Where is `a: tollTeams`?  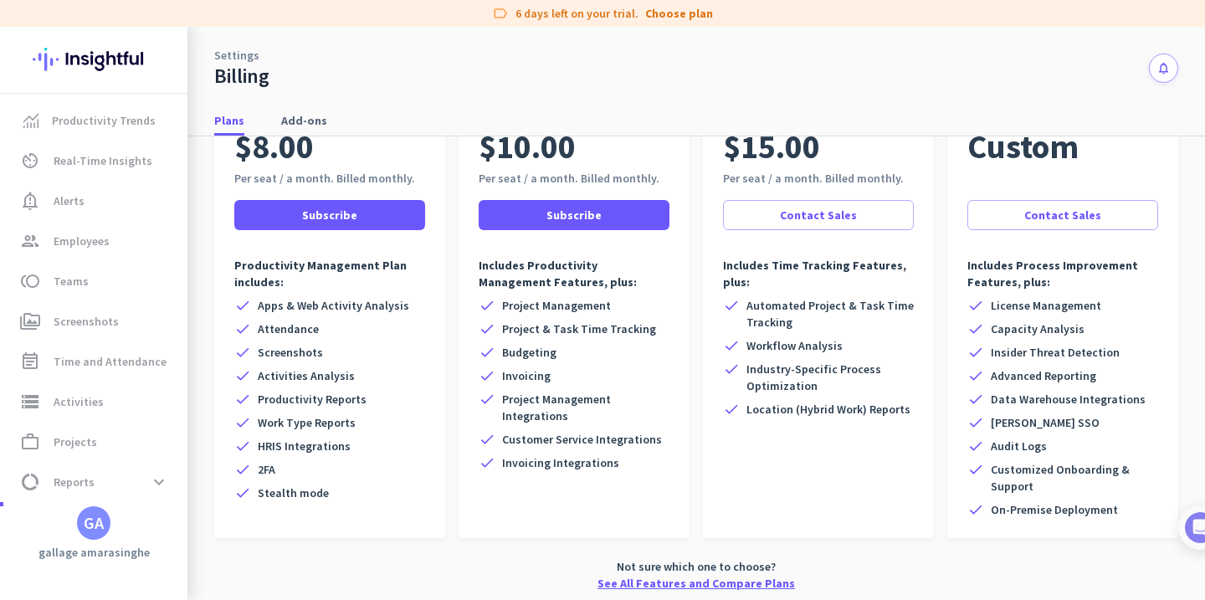
a: tollTeams is located at coordinates (95, 281).